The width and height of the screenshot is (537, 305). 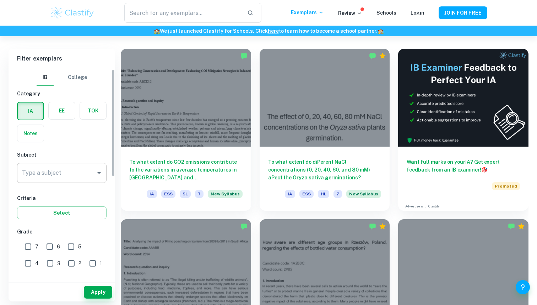 What do you see at coordinates (62, 111) in the screenshot?
I see `button: EE` at bounding box center [62, 111].